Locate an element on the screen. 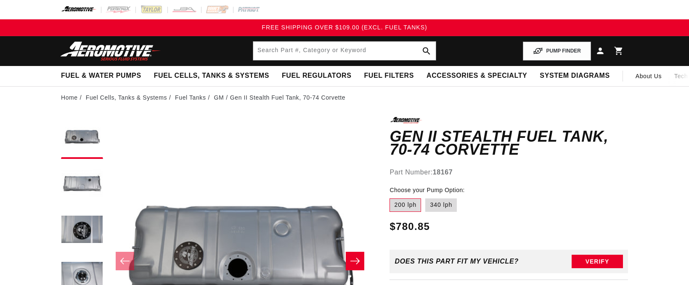 This screenshot has height=285, width=689. span: About Us is located at coordinates (649, 76).